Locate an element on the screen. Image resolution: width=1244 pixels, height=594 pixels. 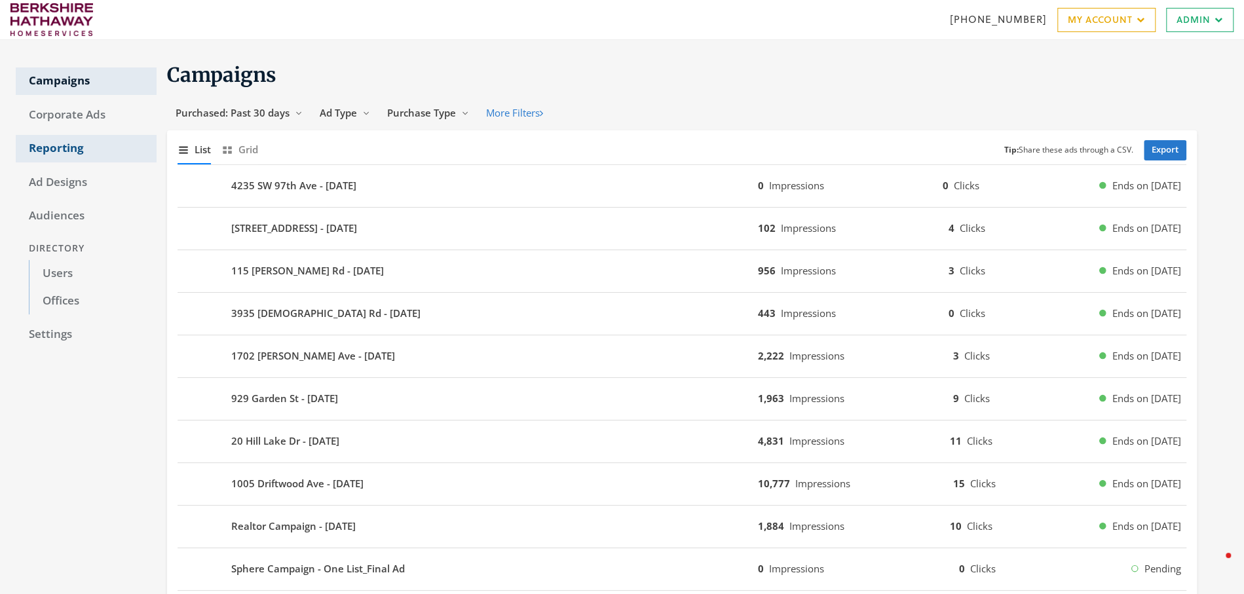
a: Corporate Ads is located at coordinates (86, 115).